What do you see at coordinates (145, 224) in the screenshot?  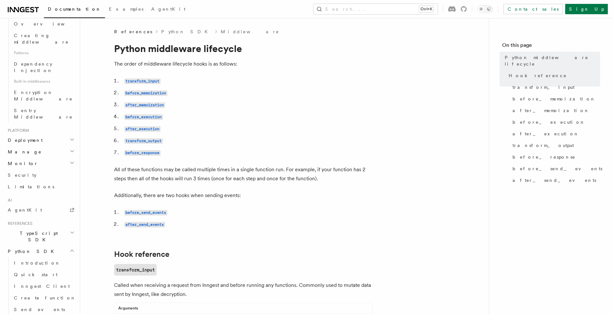 I see `code: after_send_events` at bounding box center [145, 224].